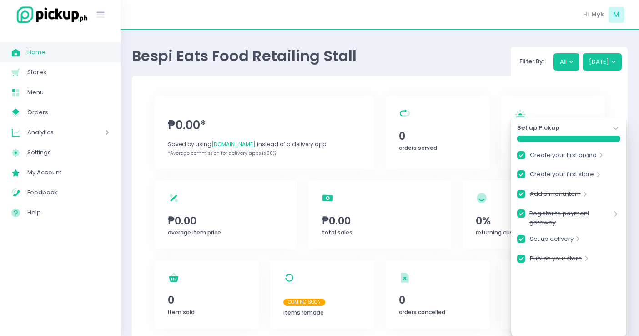  I want to click on button: All, so click(566, 62).